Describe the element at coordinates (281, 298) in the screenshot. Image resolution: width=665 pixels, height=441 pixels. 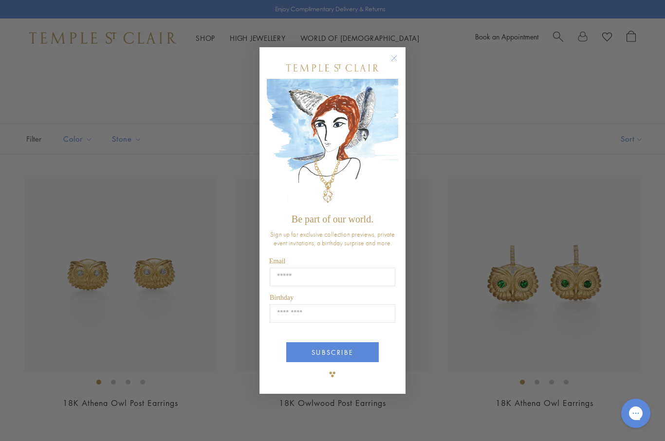
I see `span: Birthday` at that location.